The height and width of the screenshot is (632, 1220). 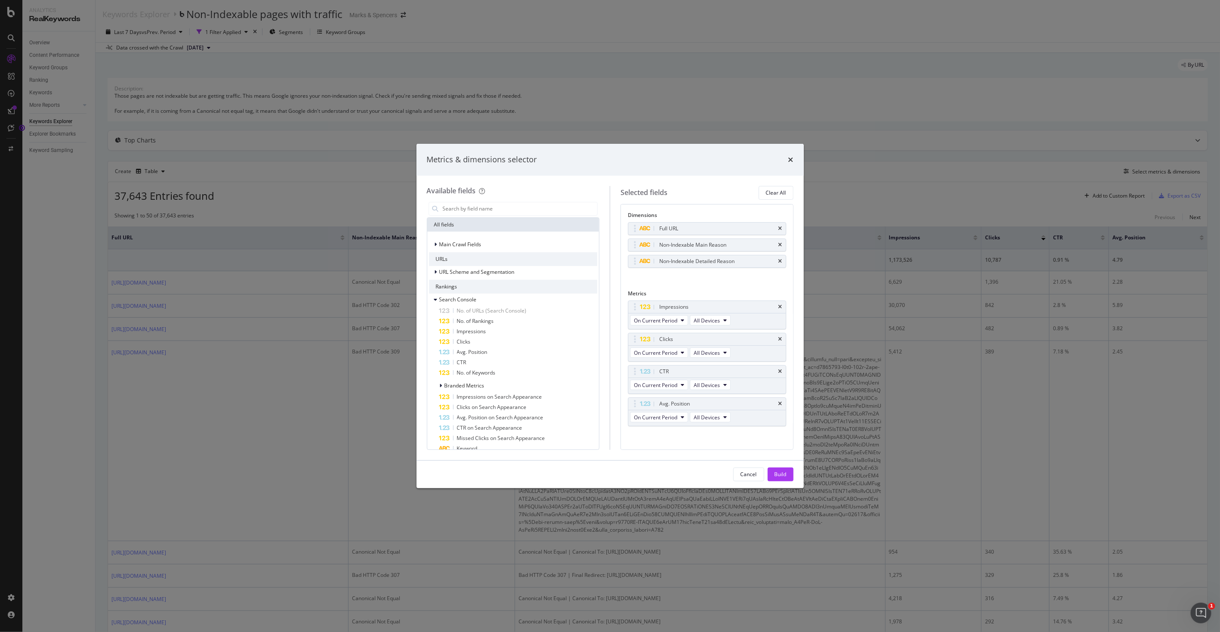 What do you see at coordinates (674, 307) in the screenshot?
I see `div: Impressions` at bounding box center [674, 307].